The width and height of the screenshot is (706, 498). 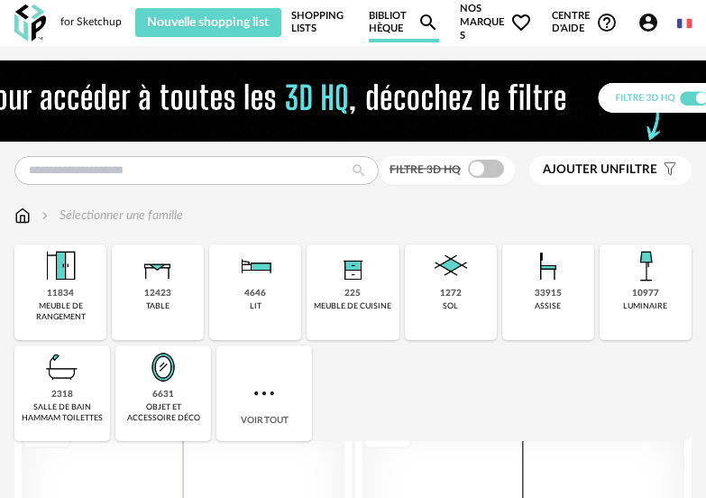 I want to click on img: Meuble%20de%20rangement.png, so click(x=60, y=266).